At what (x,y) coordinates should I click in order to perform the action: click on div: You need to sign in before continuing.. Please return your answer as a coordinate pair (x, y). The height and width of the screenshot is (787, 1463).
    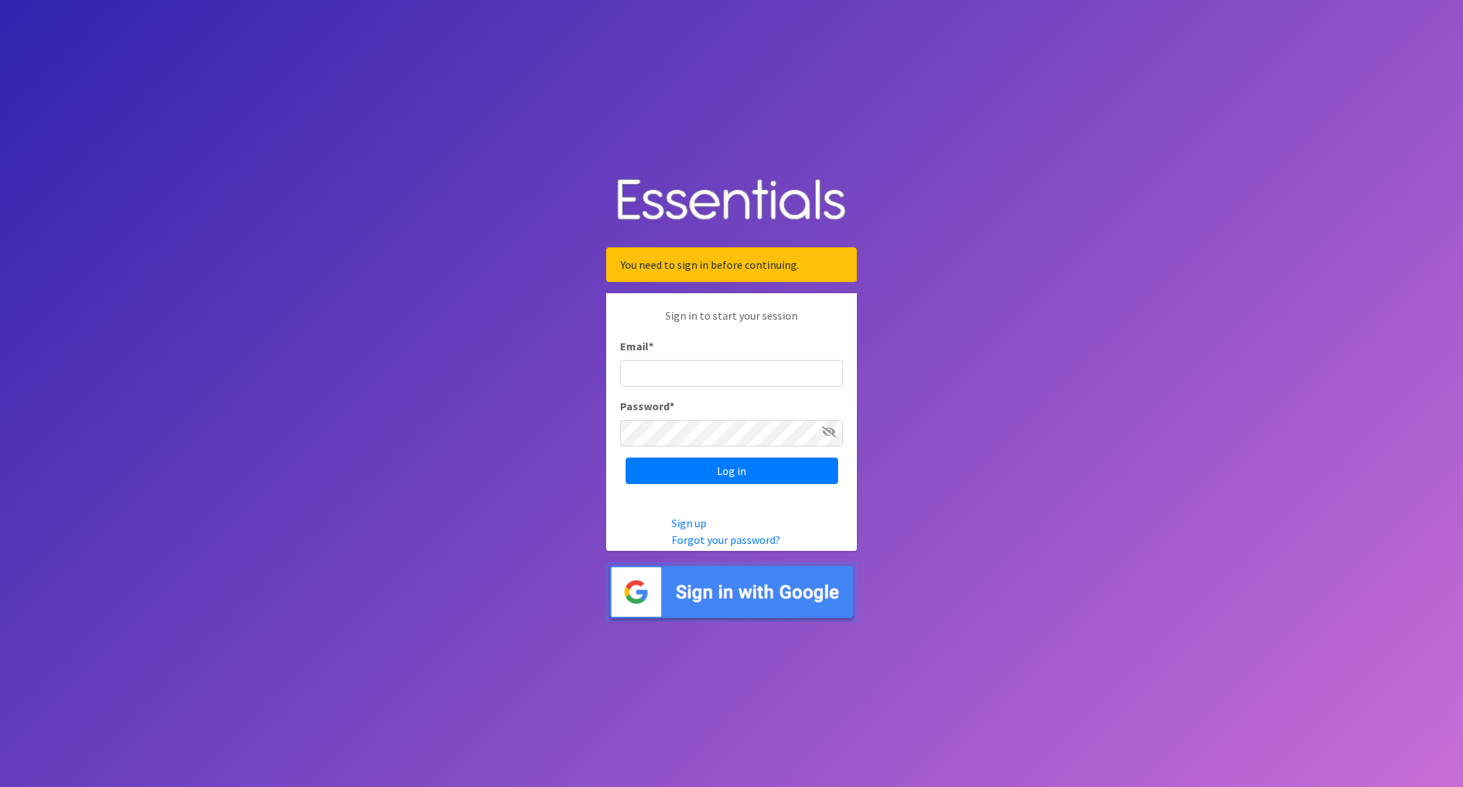
    Looking at the image, I should click on (731, 265).